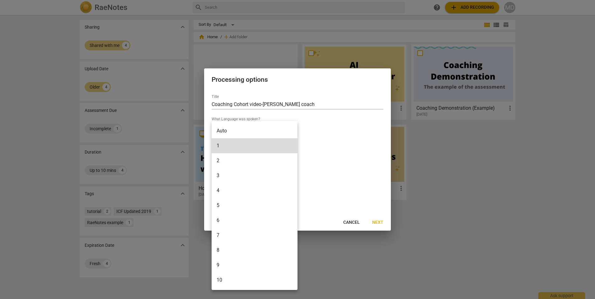 The height and width of the screenshot is (299, 595). Describe the element at coordinates (255, 161) in the screenshot. I see `li: 2` at that location.